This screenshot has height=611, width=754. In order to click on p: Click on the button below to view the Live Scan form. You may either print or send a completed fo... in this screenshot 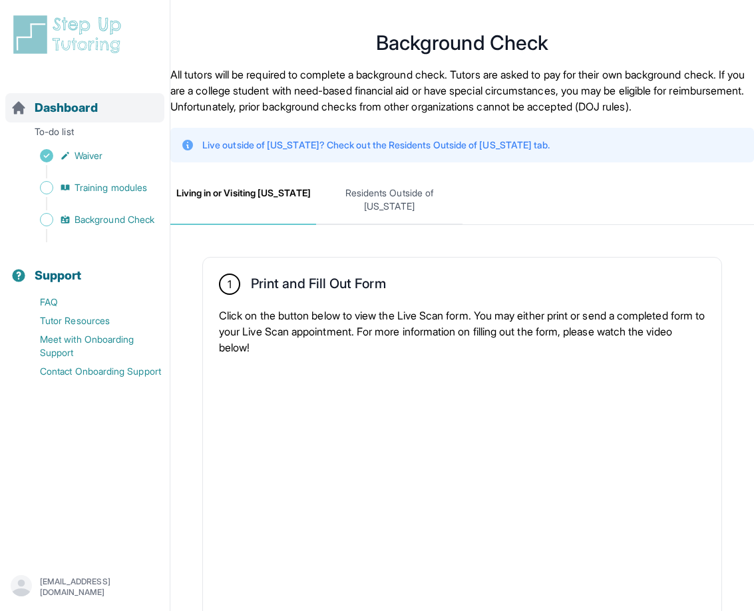, I will do `click(462, 331)`.